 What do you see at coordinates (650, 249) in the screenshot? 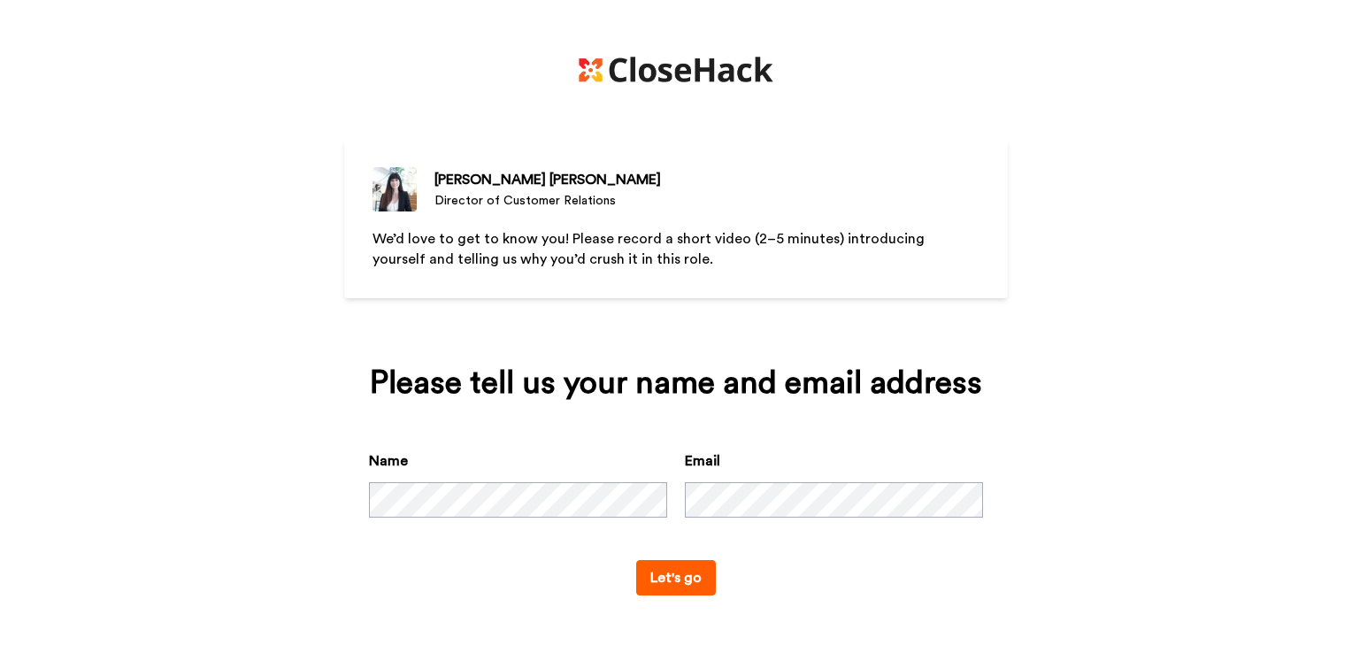
I see `span: We’d love to get to know you! Please record a short video (2–5 minutes) introducing yourself and ...` at bounding box center [650, 249].